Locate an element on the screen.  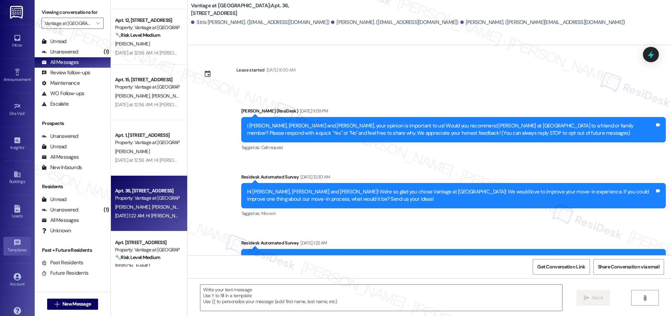
div: Unknown is located at coordinates (56, 230).